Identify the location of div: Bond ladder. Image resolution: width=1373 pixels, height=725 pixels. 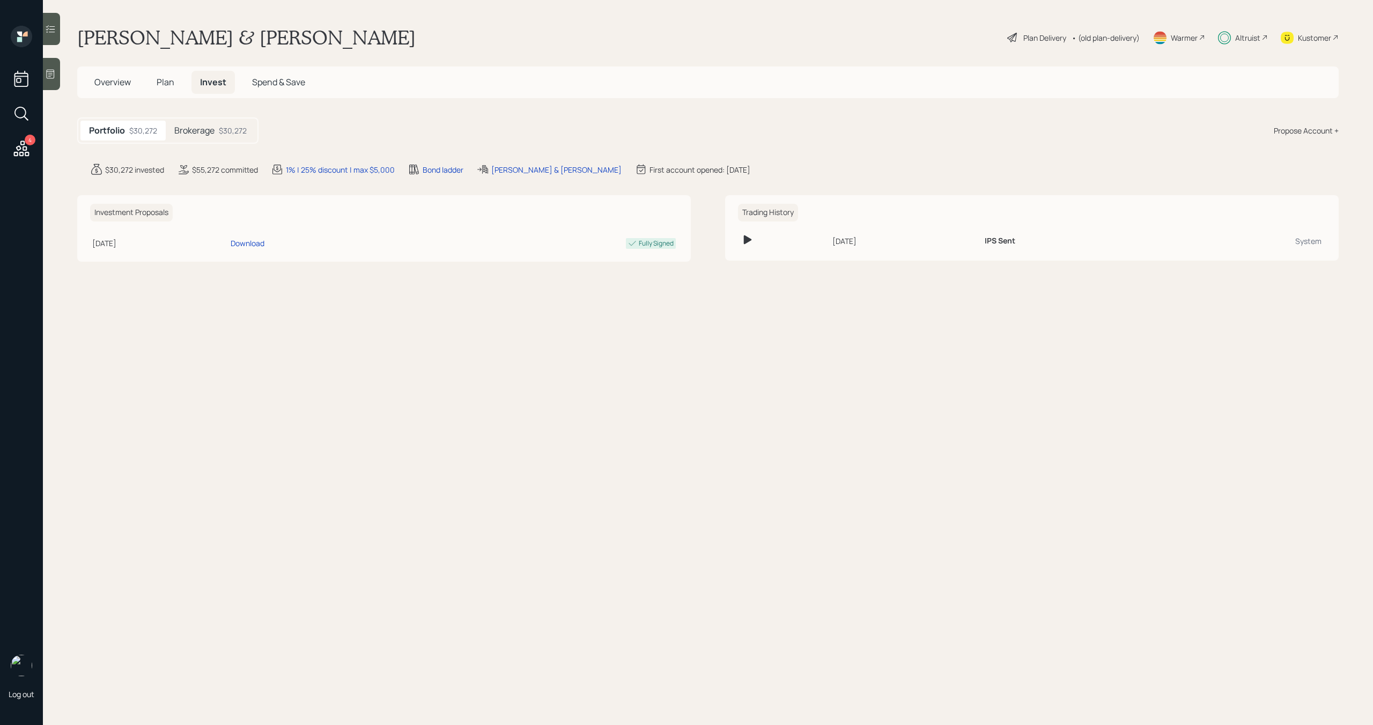
(443, 169).